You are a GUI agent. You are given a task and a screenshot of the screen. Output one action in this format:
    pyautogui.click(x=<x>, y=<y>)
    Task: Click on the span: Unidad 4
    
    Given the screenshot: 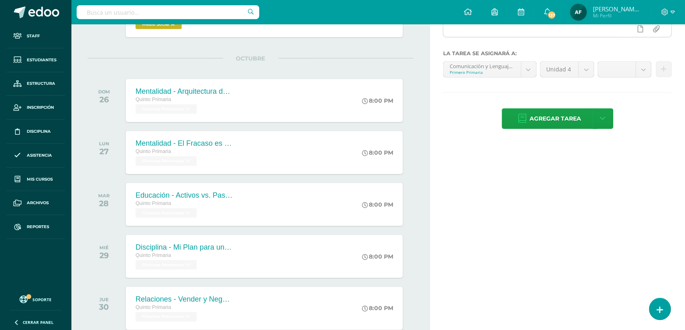 What is the action you would take?
    pyautogui.click(x=560, y=69)
    